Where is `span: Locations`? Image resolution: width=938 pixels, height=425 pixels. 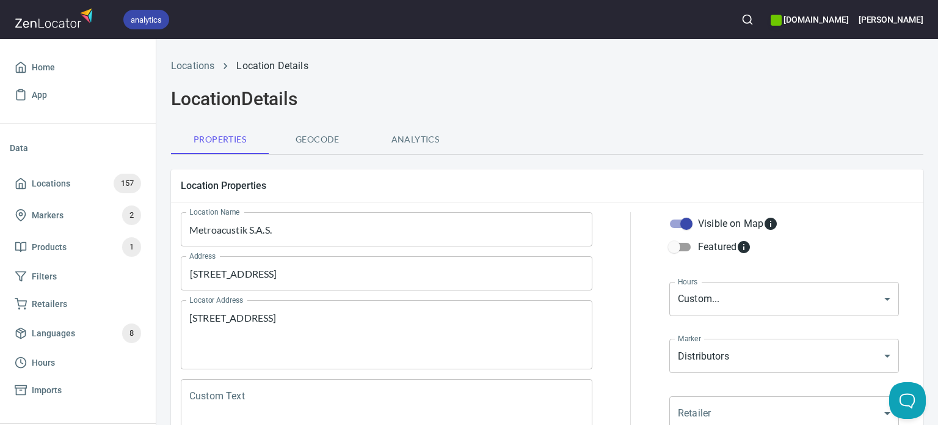
span: Locations is located at coordinates (51, 183).